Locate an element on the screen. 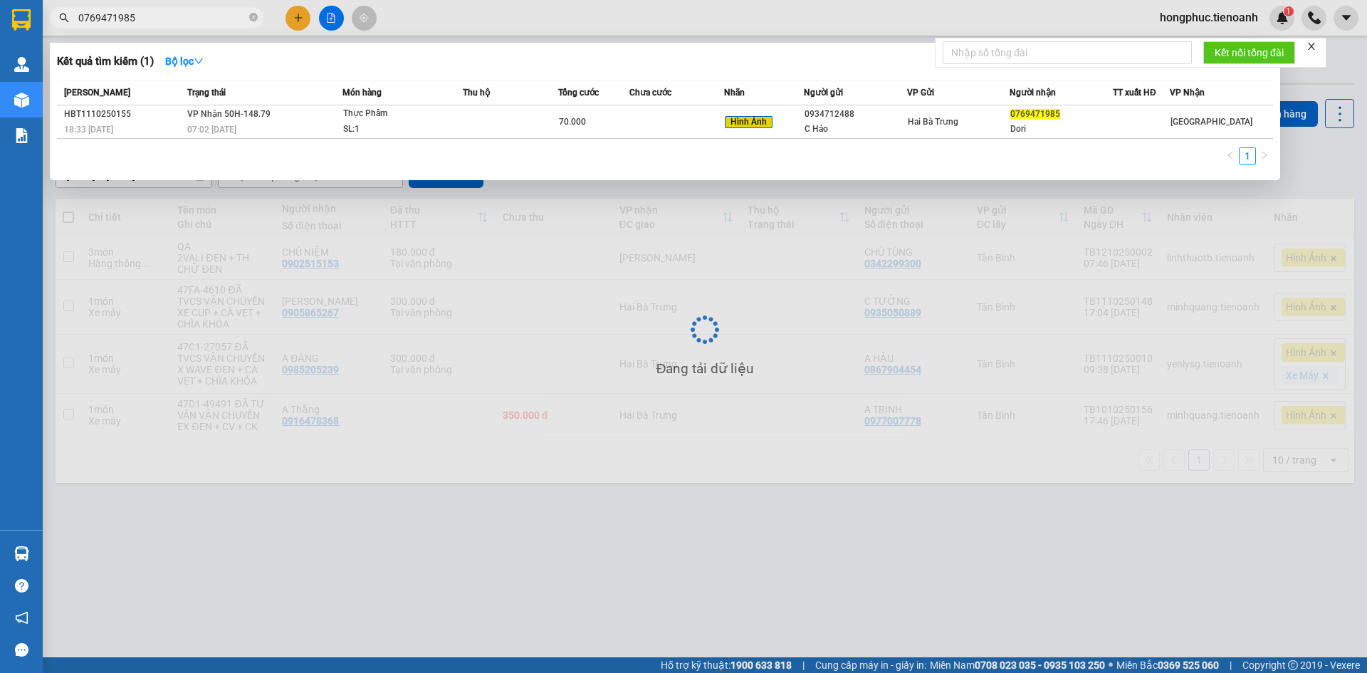 This screenshot has width=1367, height=673. h3: Kết quả tìm kiếm ( 1 ) is located at coordinates (105, 61).